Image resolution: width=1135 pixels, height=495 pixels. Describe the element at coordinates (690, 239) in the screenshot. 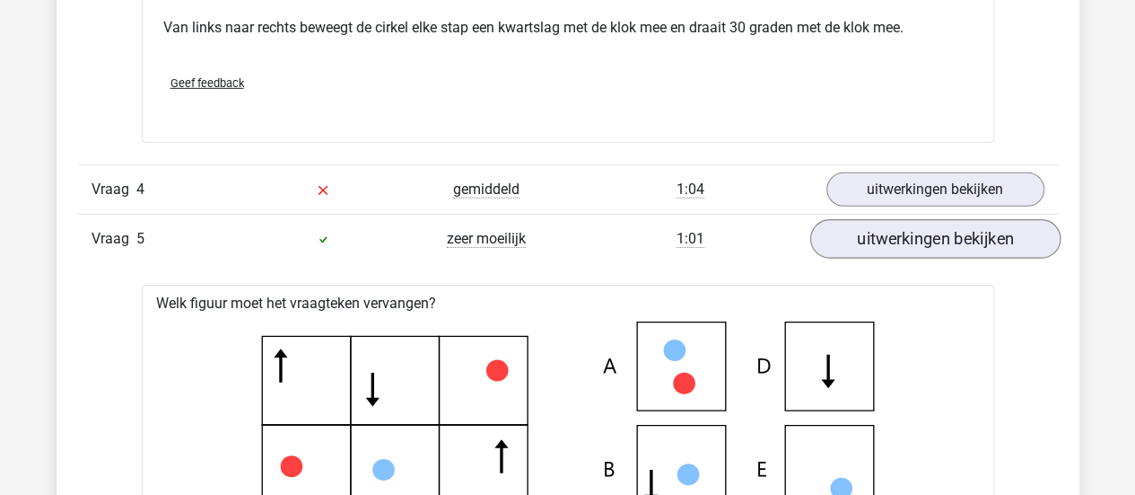

I see `span: 1:01` at that location.